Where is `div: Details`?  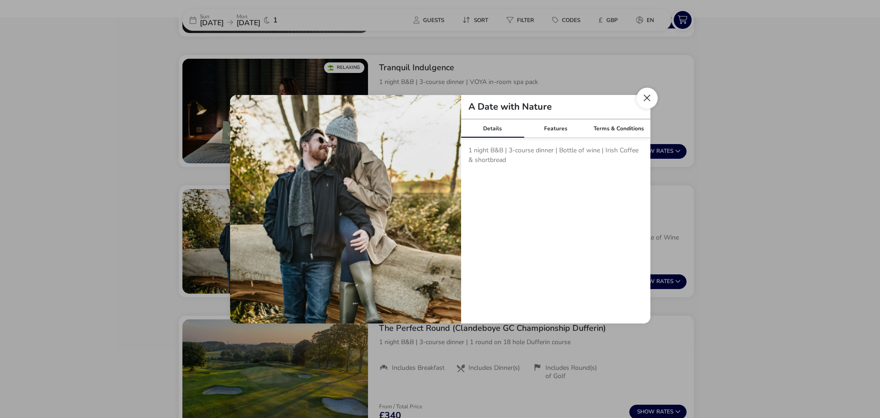 div: Details is located at coordinates (493, 128).